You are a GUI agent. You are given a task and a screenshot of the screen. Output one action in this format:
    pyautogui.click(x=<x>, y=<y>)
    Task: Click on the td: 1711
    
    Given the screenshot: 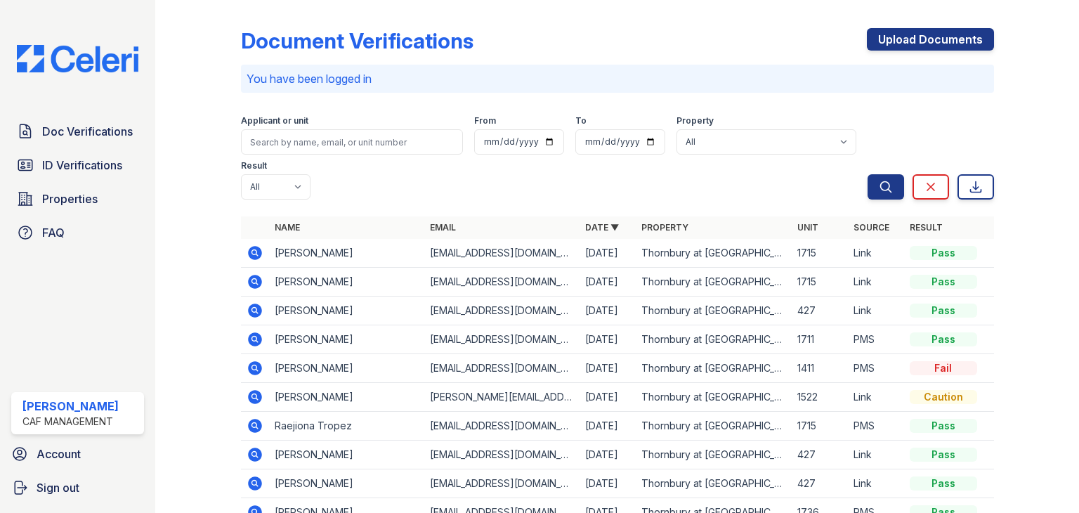 What is the action you would take?
    pyautogui.click(x=820, y=339)
    